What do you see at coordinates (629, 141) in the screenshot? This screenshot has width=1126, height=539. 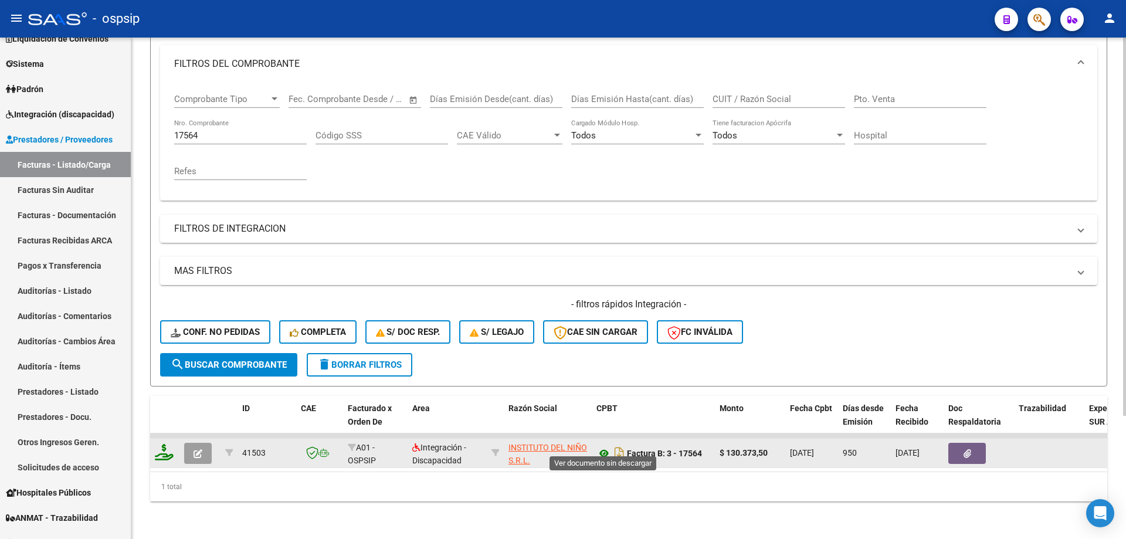 I see `div: FILTROS DEL COMPROBANTE` at bounding box center [629, 141].